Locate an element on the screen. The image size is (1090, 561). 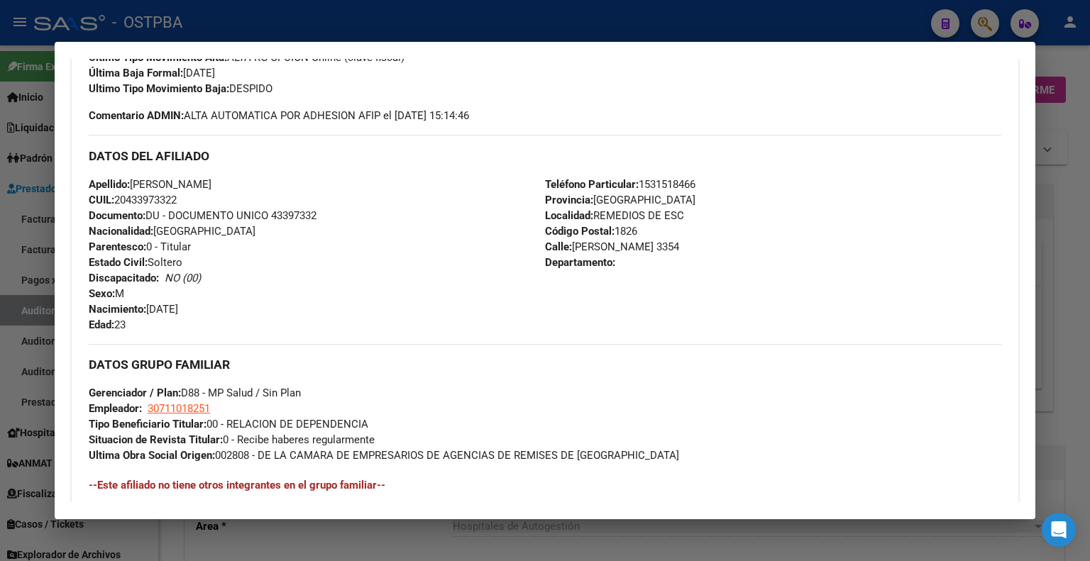
i: NO (00) is located at coordinates (182, 278).